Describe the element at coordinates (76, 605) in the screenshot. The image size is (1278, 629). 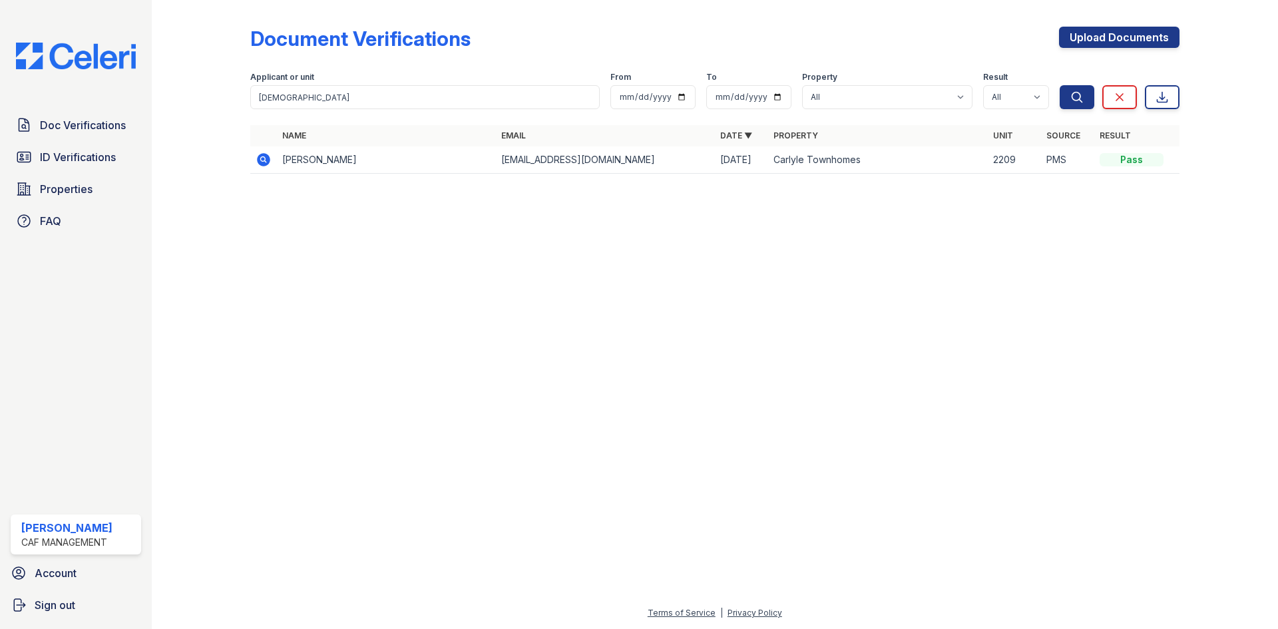
I see `a: Sign out` at that location.